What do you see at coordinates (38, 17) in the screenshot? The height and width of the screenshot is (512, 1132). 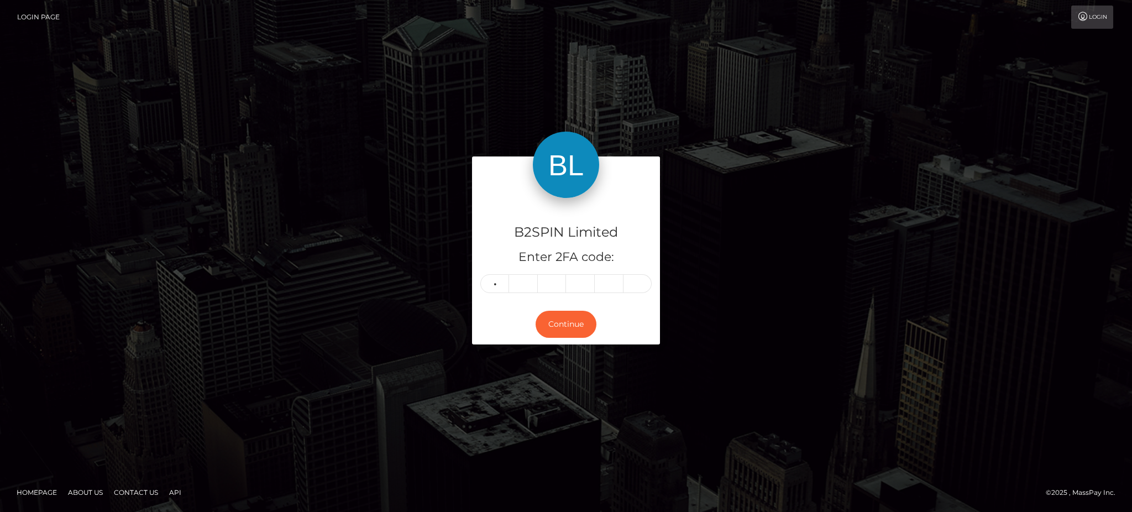 I see `a: Login Page` at bounding box center [38, 17].